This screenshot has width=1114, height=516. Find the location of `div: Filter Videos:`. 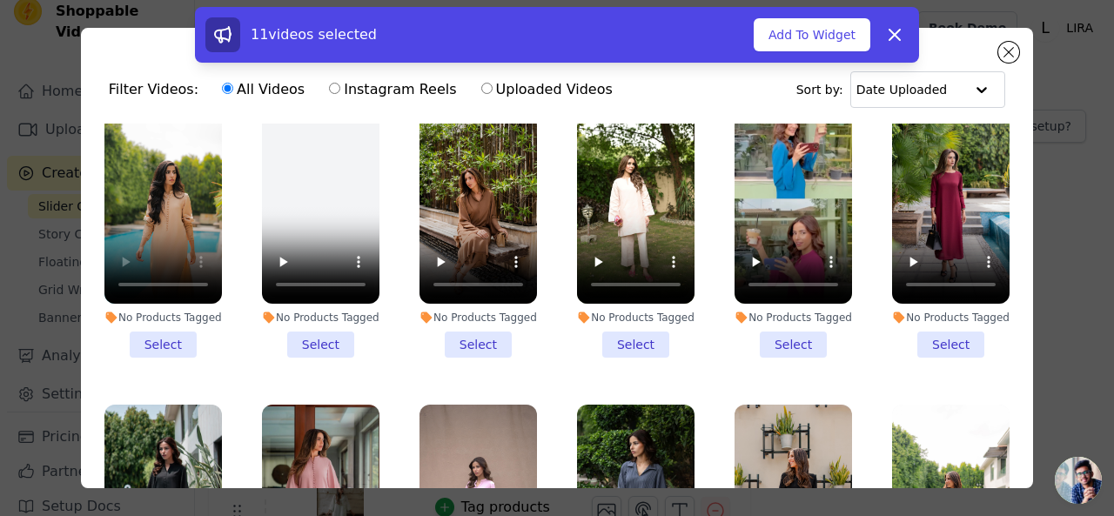

div: Filter Videos: is located at coordinates (366, 90).